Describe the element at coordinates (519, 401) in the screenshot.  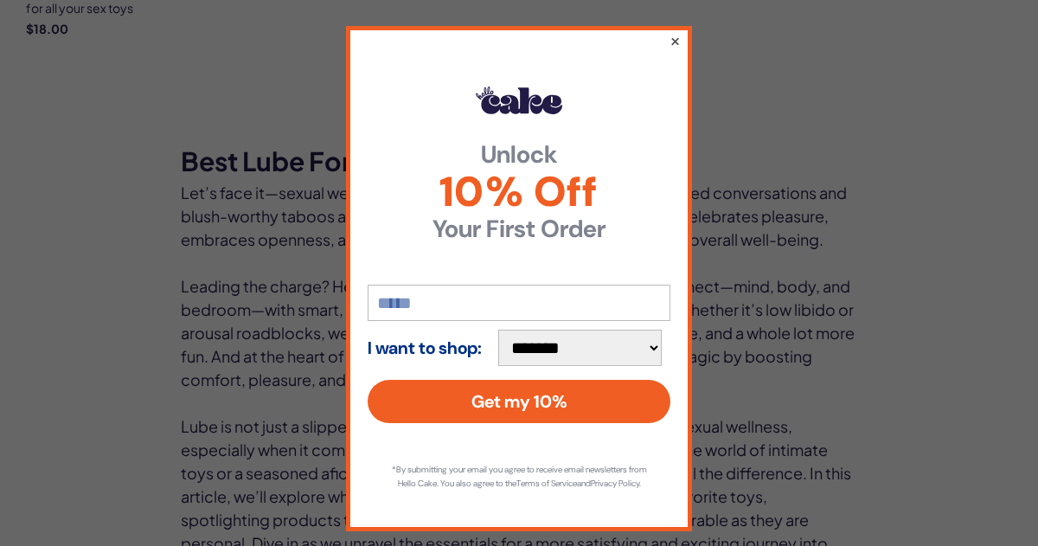
I see `button: Get my 10%` at that location.